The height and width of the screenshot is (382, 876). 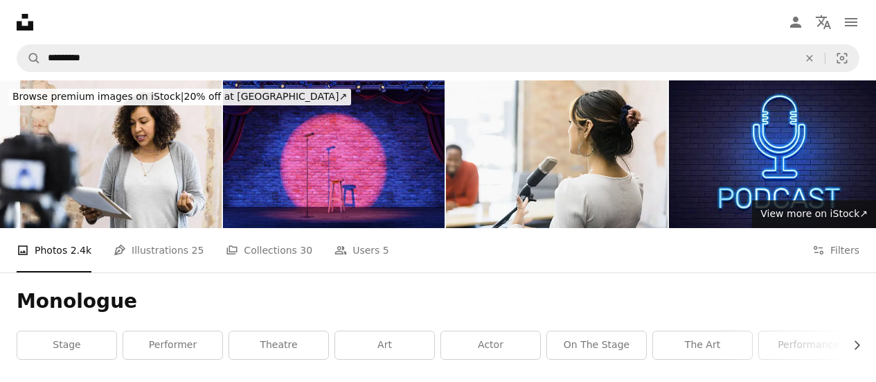 I want to click on a: Home — Unsplash, so click(x=25, y=22).